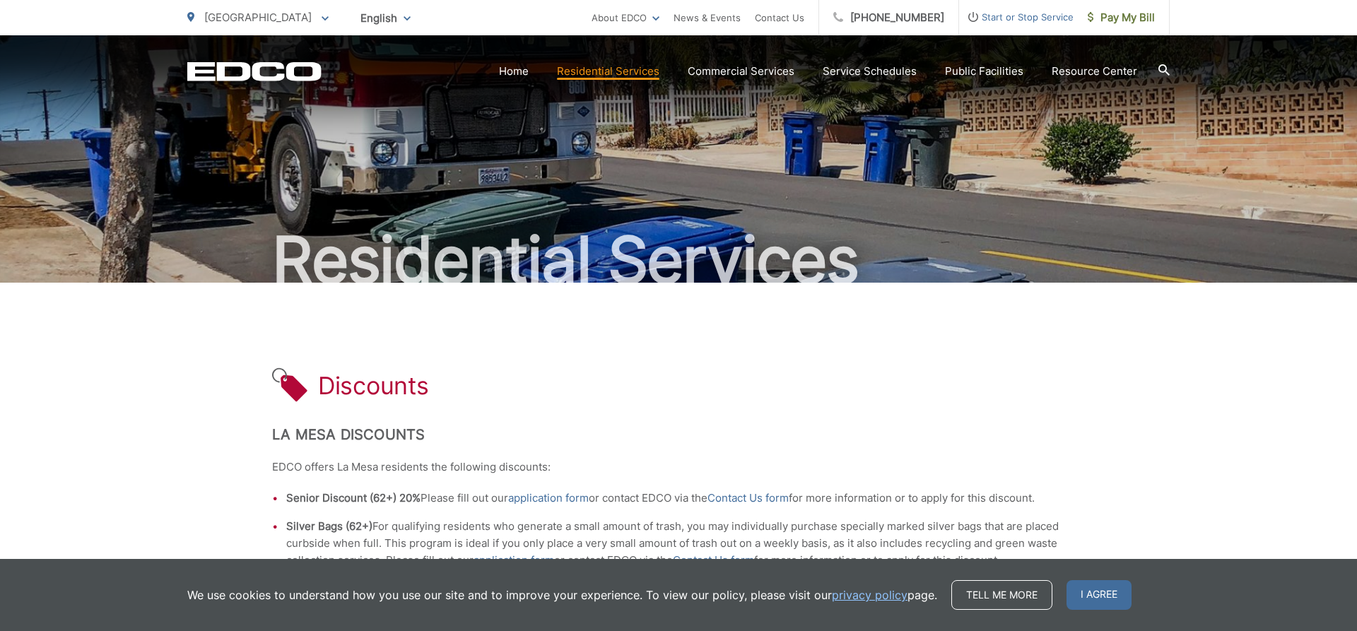 This screenshot has width=1357, height=631. Describe the element at coordinates (353, 498) in the screenshot. I see `strong: Senior Discount (62+) 20%` at that location.